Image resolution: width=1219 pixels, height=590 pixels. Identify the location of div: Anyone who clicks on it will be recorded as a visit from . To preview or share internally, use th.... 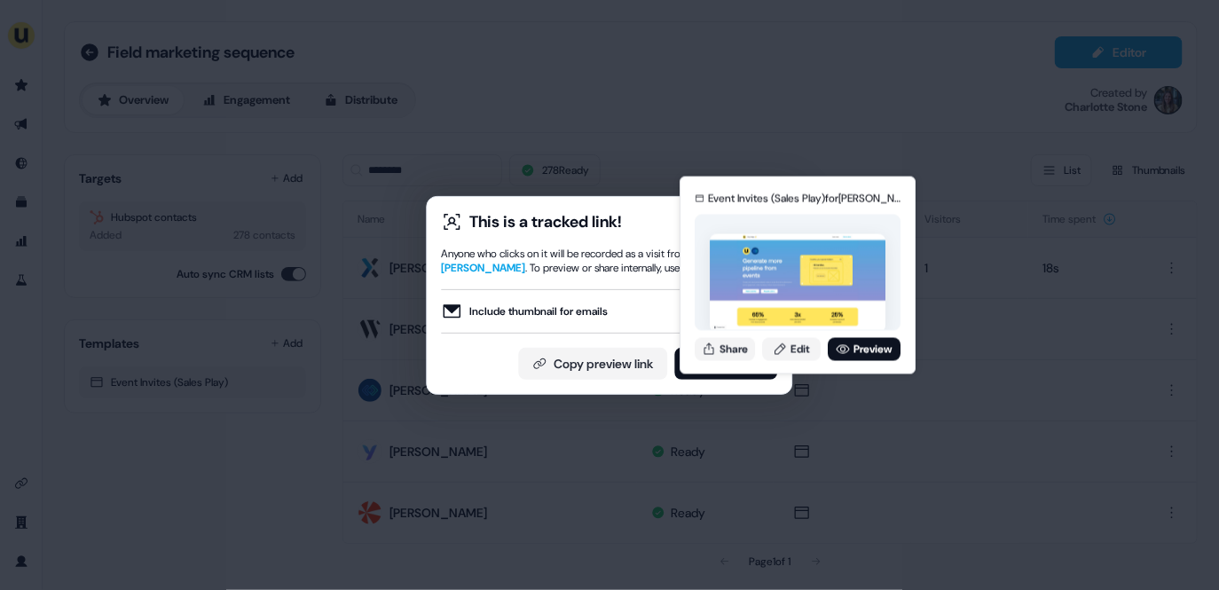
(609, 261).